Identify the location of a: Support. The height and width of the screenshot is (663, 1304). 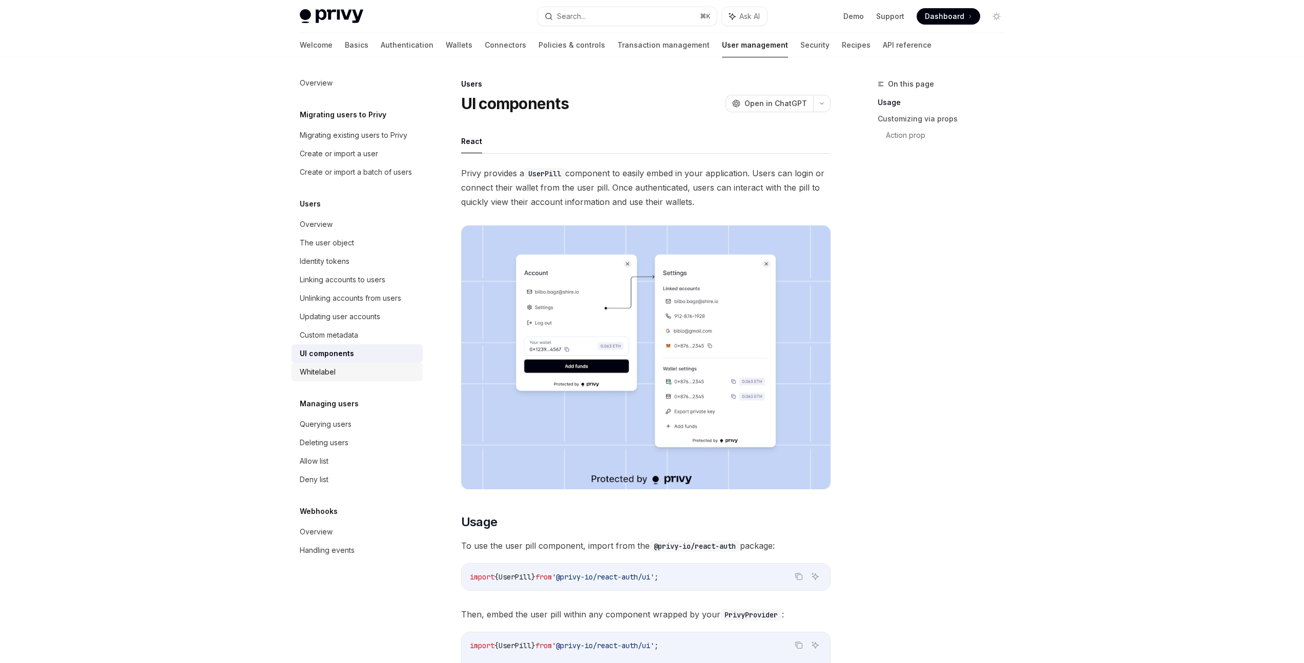
(890, 16).